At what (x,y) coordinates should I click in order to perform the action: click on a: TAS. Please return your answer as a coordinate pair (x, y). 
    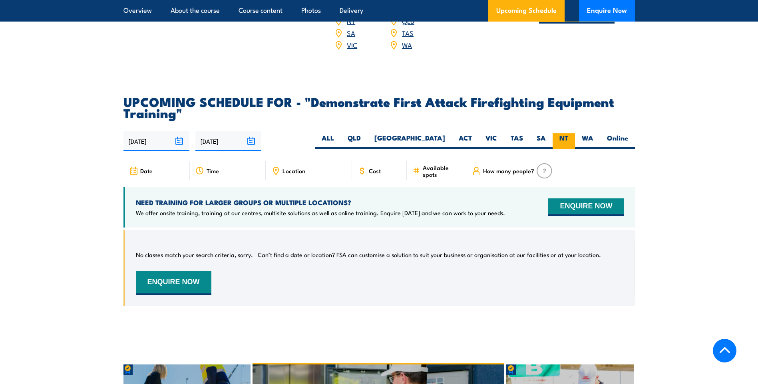
    Looking at the image, I should click on (408, 33).